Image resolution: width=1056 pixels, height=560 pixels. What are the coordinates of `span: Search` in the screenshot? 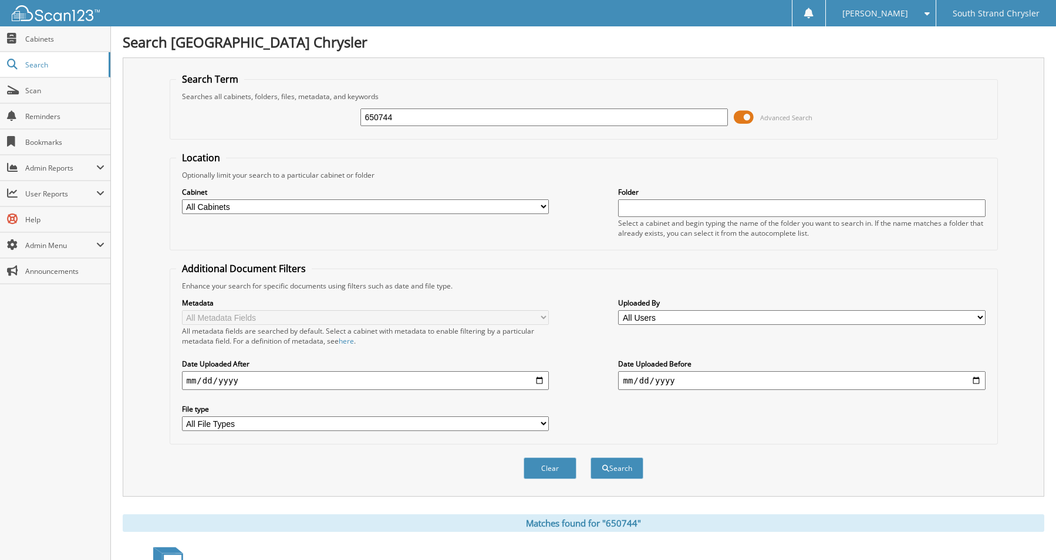 It's located at (64, 65).